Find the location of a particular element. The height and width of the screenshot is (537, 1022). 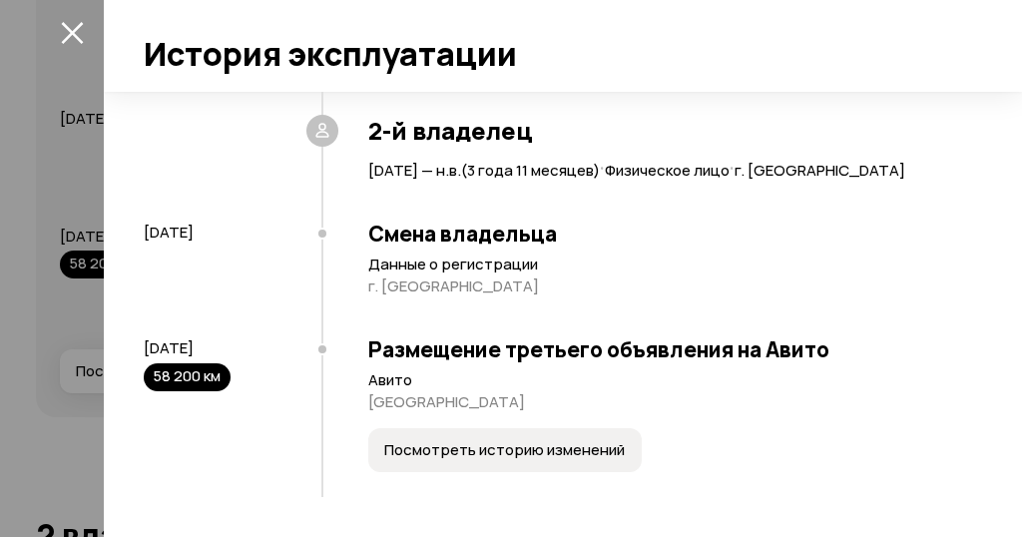

span: Посмотреть историю изменений is located at coordinates (504, 450).